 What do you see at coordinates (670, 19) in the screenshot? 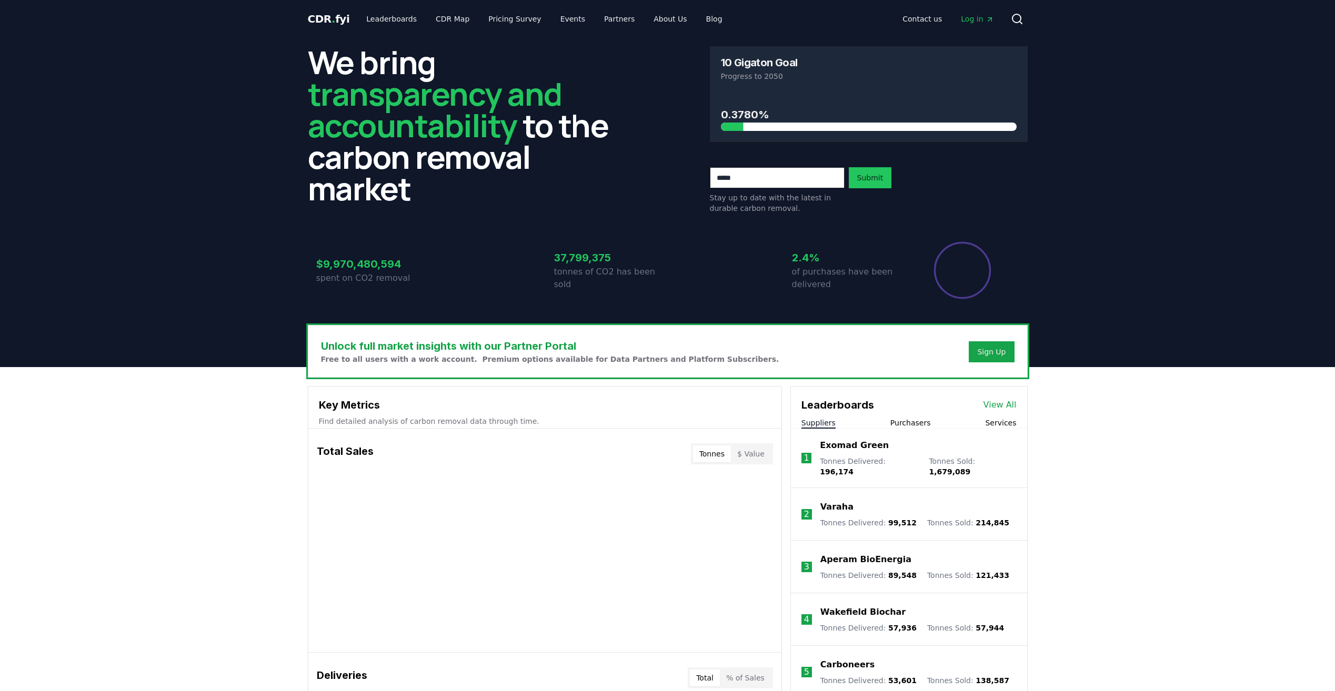
I see `a: About Us` at bounding box center [670, 19].